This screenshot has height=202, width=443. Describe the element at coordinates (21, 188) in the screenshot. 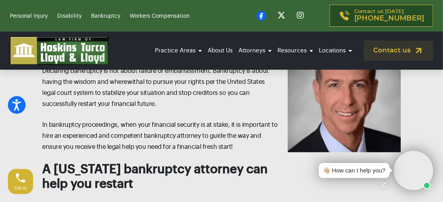

I see `span: Call us` at that location.